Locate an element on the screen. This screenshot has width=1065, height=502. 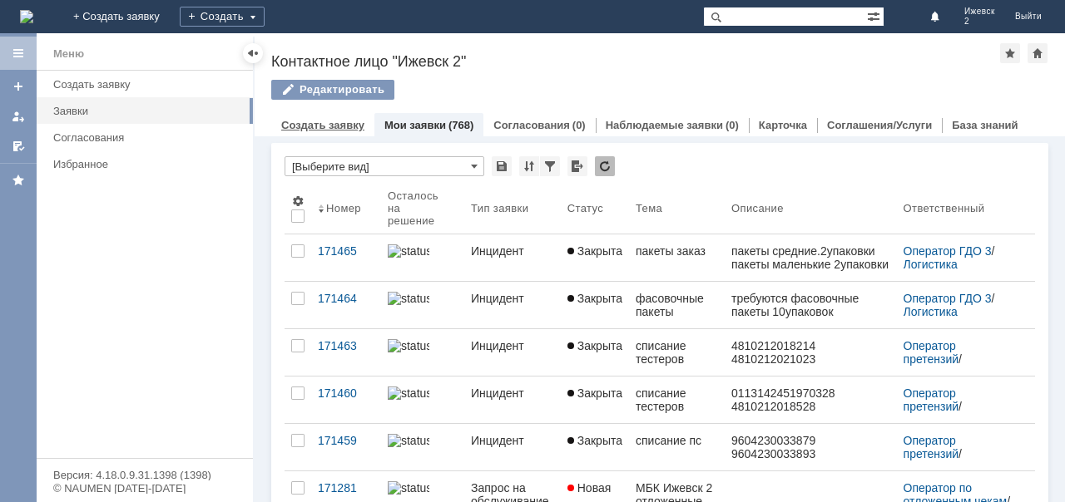
a: Создать заявку is located at coordinates (18, 87).